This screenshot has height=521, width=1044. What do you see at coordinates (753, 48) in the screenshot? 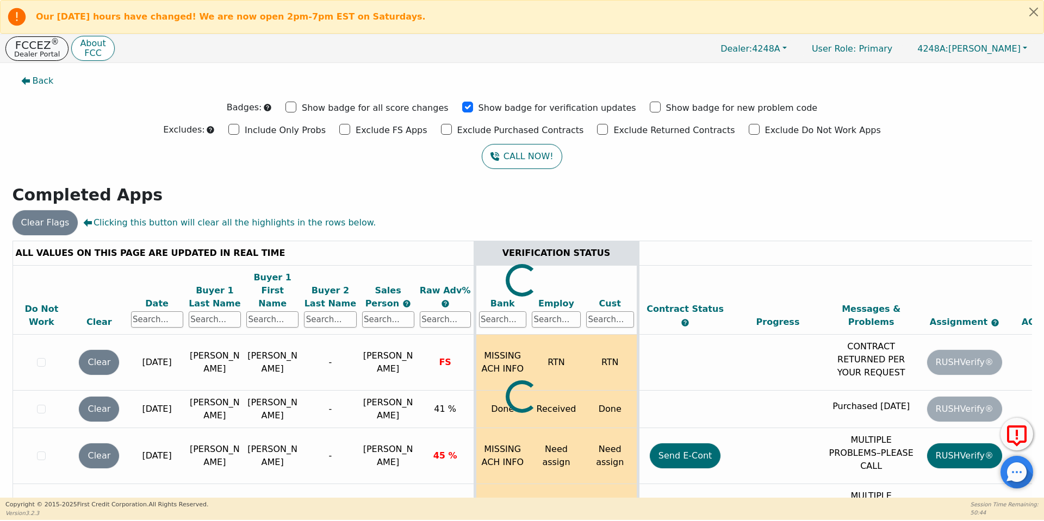
I see `a: Dealer:4248A` at bounding box center [753, 48].